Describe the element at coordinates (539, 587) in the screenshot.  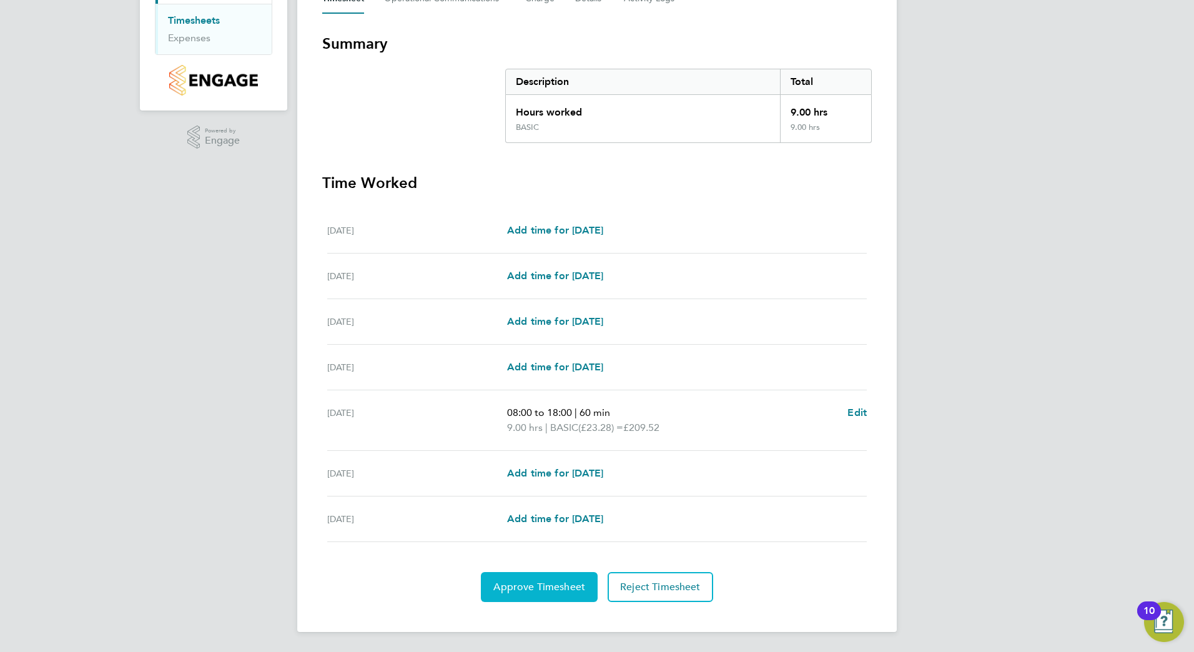
I see `button: Approve Timesheet` at that location.